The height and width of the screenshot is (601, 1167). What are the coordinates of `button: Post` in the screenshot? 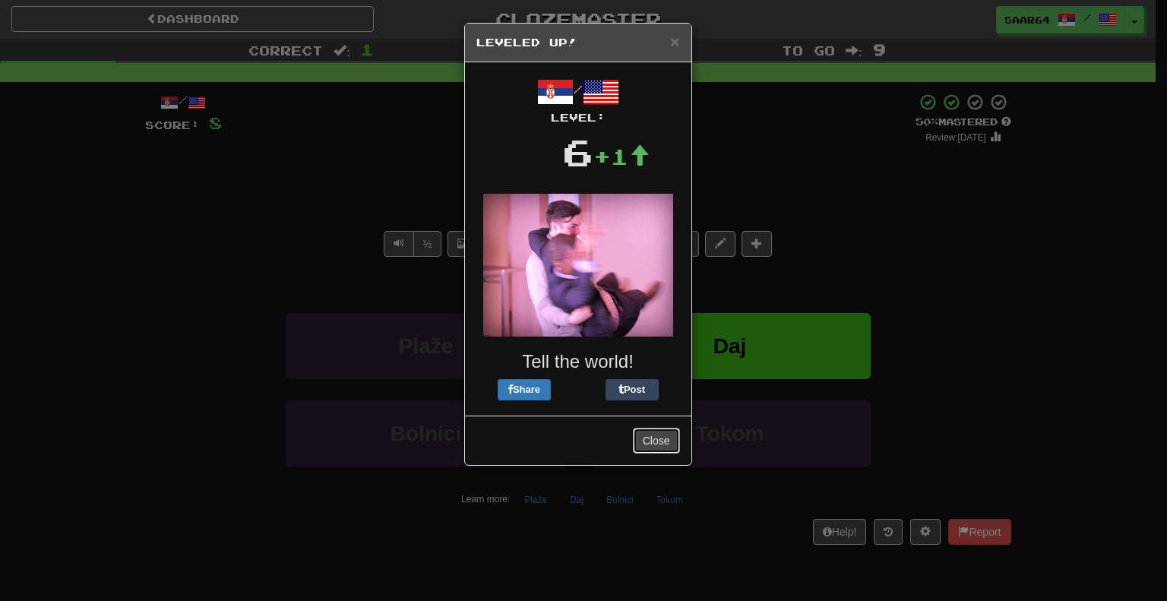 It's located at (632, 390).